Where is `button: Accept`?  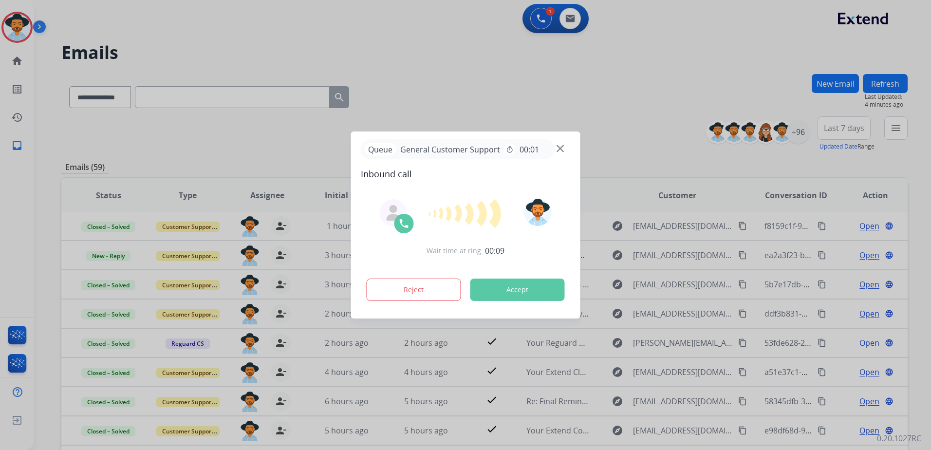 button: Accept is located at coordinates (518, 290).